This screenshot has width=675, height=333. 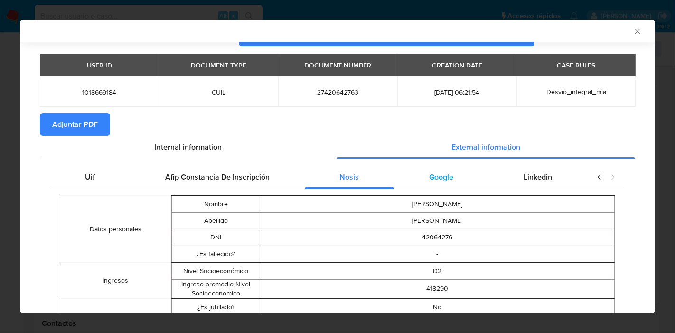 What do you see at coordinates (215, 220) in the screenshot?
I see `td: Apellido` at bounding box center [215, 220].